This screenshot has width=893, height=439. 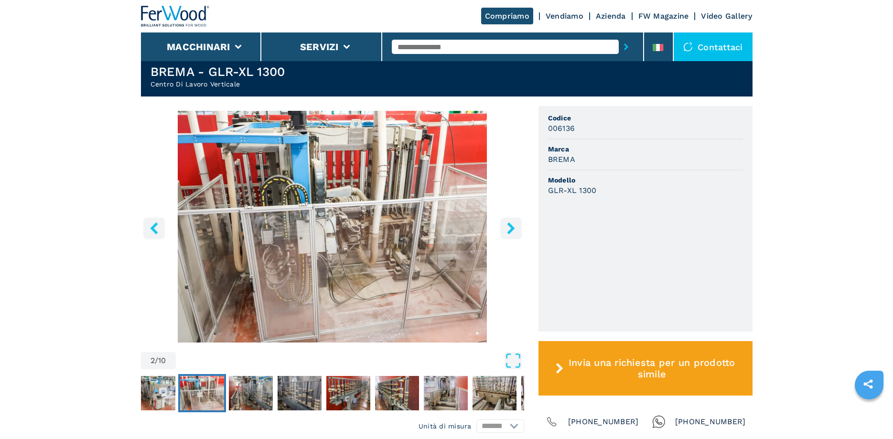 I want to click on h2: Centro Di Lavoro Verticale, so click(x=218, y=84).